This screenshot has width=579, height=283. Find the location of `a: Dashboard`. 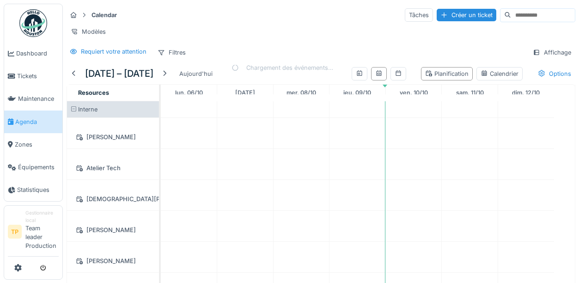

a: Dashboard is located at coordinates (33, 53).